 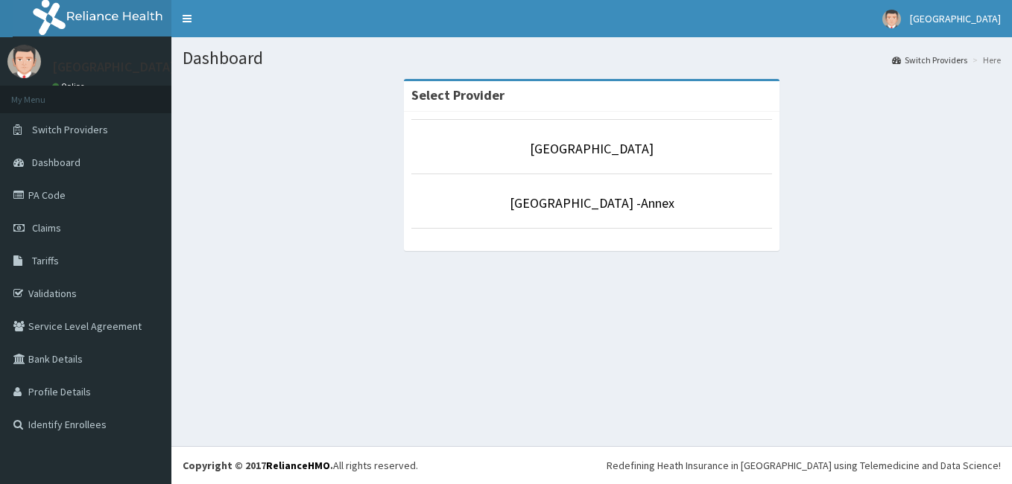 What do you see at coordinates (984, 60) in the screenshot?
I see `li: Here` at bounding box center [984, 60].